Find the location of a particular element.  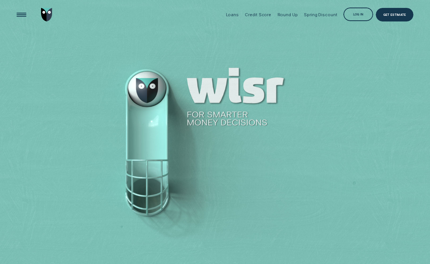

button: Open Menu is located at coordinates (21, 15).